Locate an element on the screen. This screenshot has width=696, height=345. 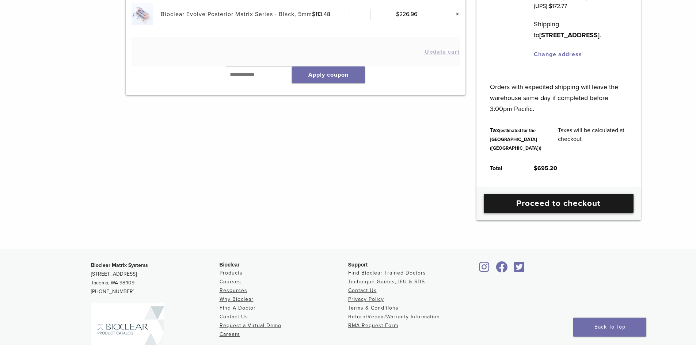
bdi: 226.96 is located at coordinates (407, 14).